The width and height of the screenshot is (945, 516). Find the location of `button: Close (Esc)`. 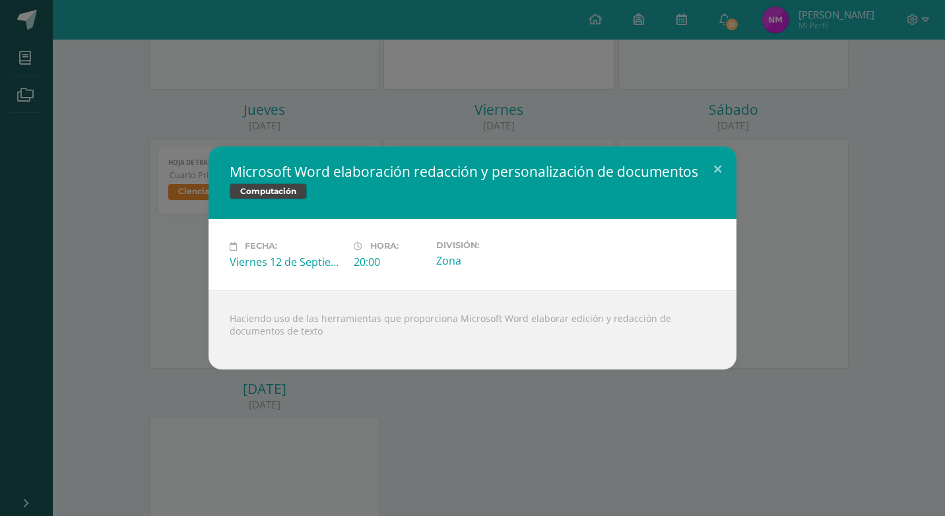

button: Close (Esc) is located at coordinates (717, 169).